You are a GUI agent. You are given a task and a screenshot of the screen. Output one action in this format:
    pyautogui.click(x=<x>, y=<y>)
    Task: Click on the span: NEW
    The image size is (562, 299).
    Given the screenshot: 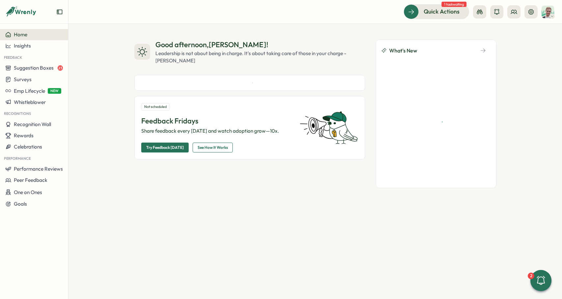 What is the action you would take?
    pyautogui.click(x=54, y=91)
    